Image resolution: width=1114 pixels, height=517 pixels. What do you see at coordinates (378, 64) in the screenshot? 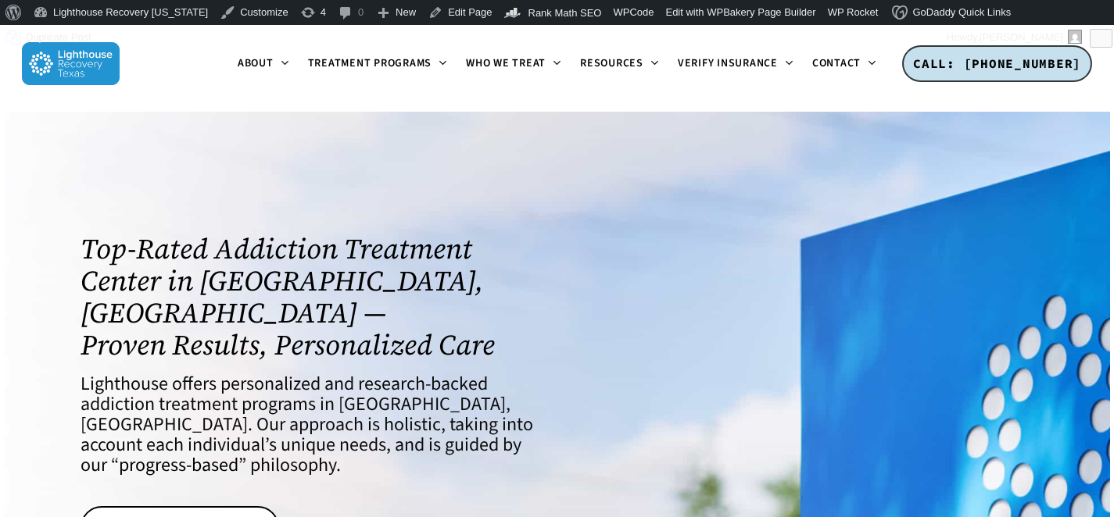
I see `a: Treatment Programs` at bounding box center [378, 64].